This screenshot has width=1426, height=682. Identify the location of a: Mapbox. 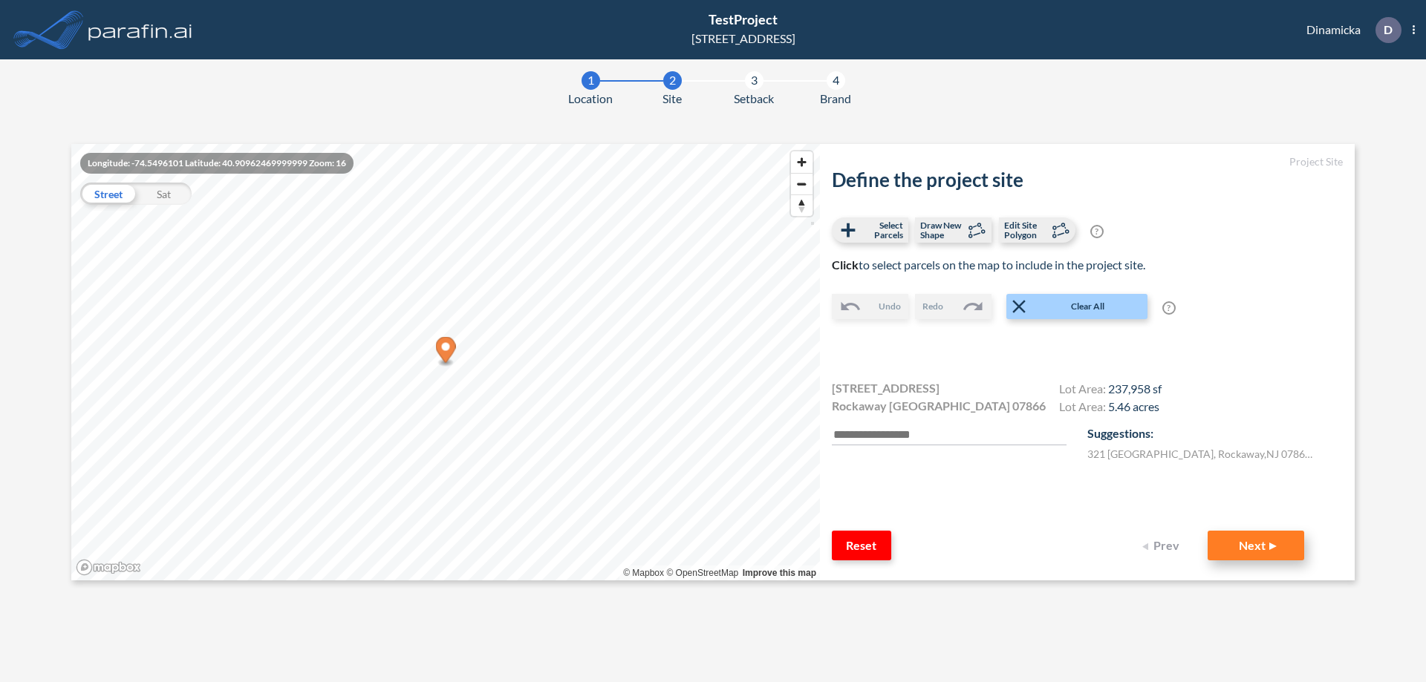
(643, 573).